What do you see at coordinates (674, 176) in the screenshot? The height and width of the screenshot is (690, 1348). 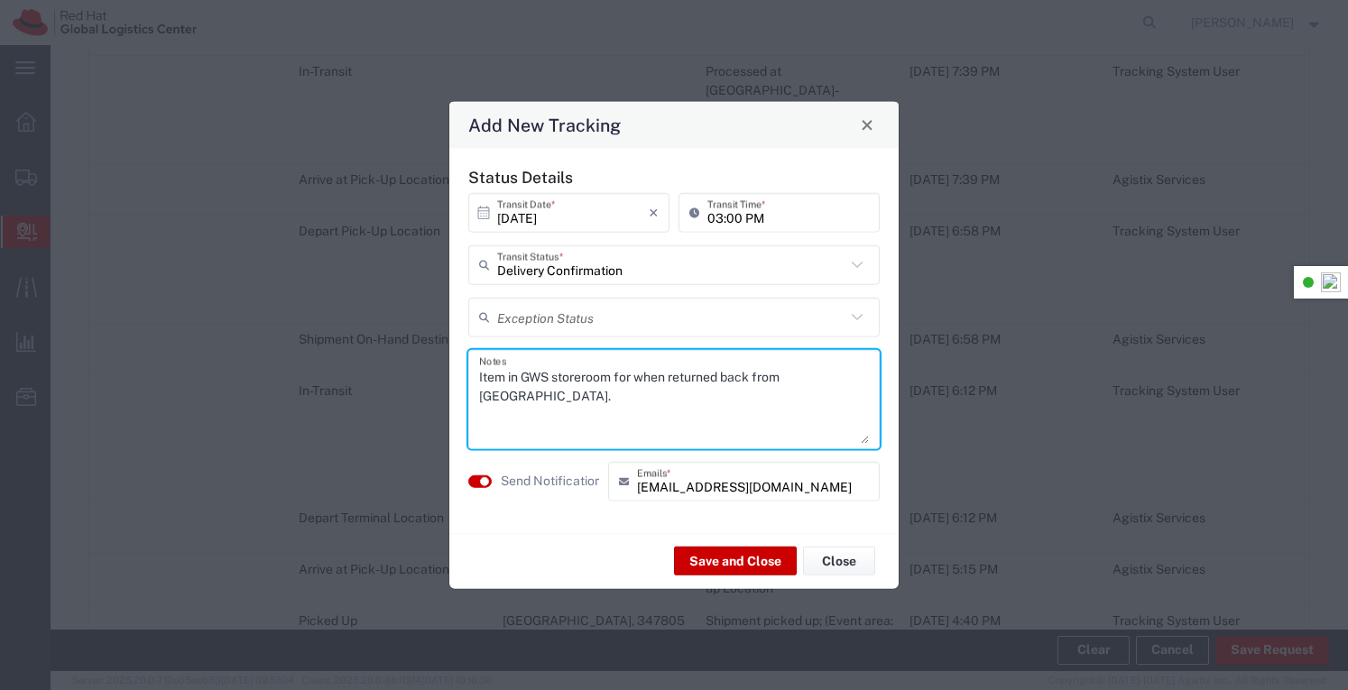 I see `h5: Status Details` at bounding box center [674, 176].